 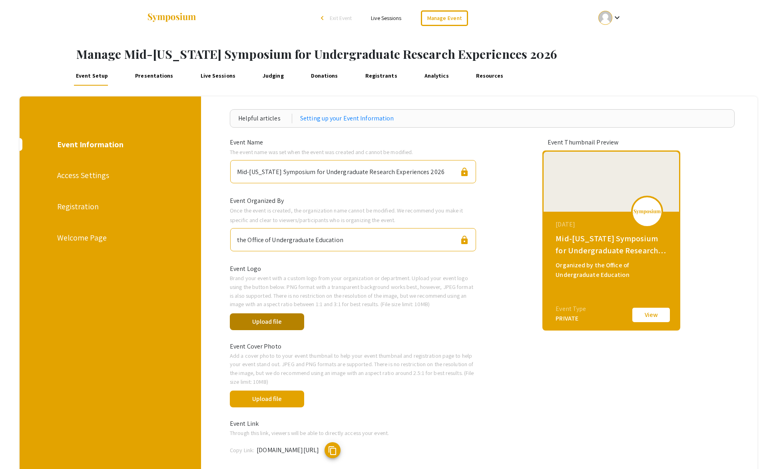 What do you see at coordinates (341, 18) in the screenshot?
I see `span: Exit Event` at bounding box center [341, 18].